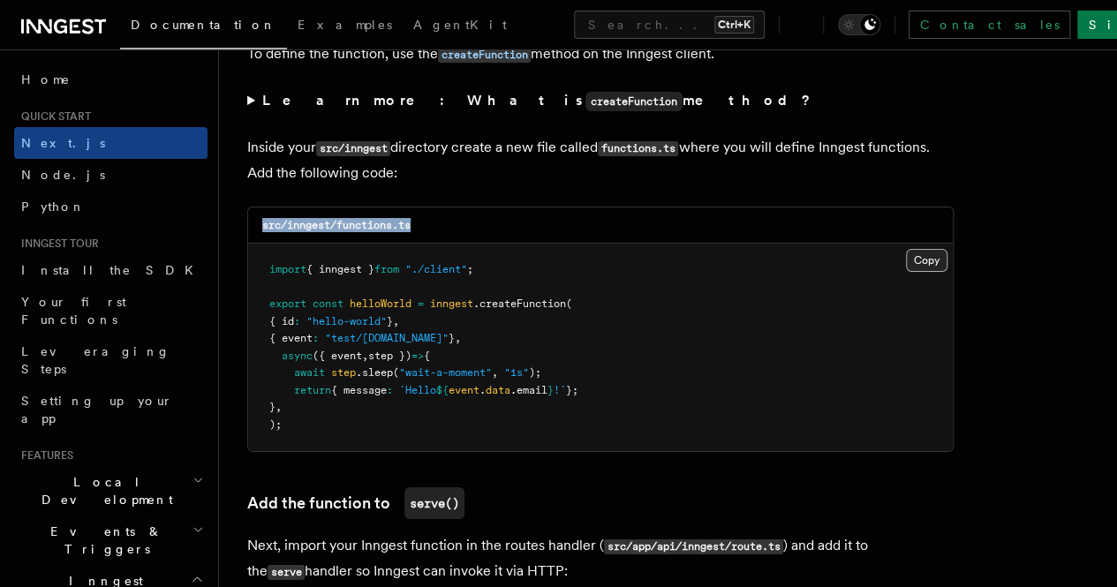 This screenshot has height=587, width=1117. I want to click on span: "1s", so click(517, 373).